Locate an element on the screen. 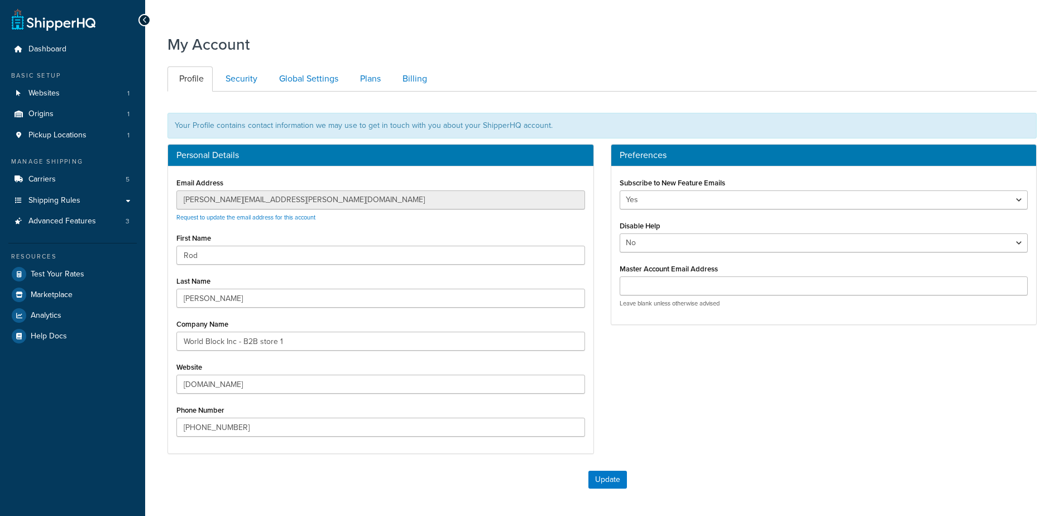  span: Test Your Rates is located at coordinates (58, 274).